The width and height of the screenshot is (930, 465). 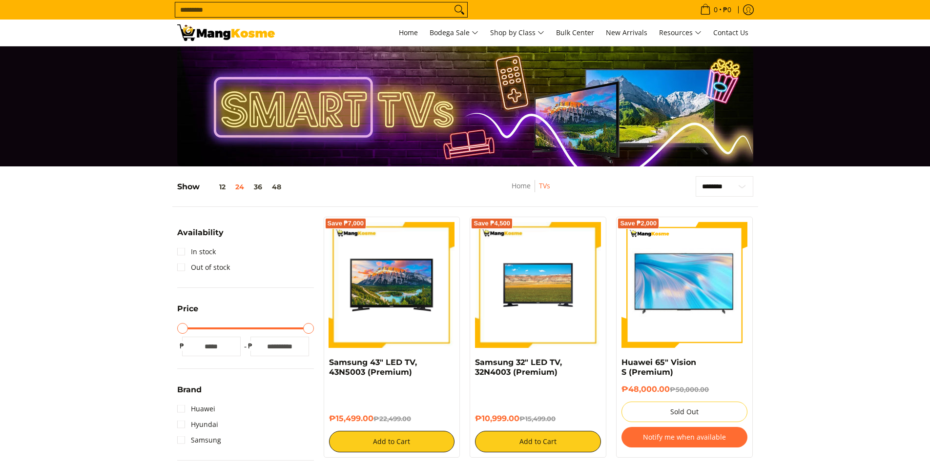 What do you see at coordinates (531, 191) in the screenshot?
I see `nav: Breadcrumbs` at bounding box center [531, 191].